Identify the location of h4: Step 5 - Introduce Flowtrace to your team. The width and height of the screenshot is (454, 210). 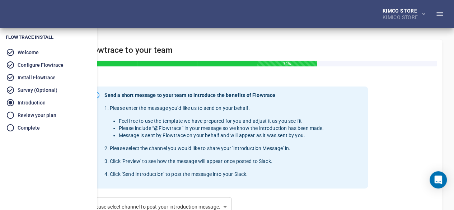
(227, 56).